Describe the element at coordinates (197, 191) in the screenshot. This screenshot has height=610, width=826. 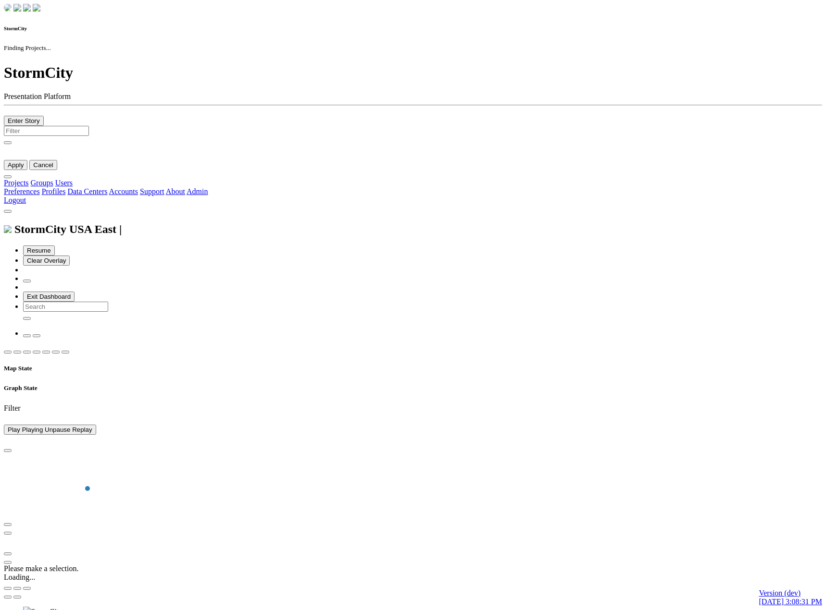
I see `a: Admin` at that location.